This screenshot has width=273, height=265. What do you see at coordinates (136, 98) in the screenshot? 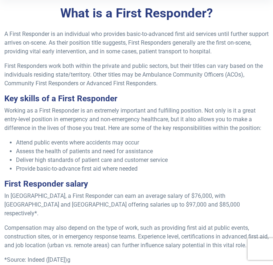
I see `h3: Key skills of a First Responder` at bounding box center [136, 98].